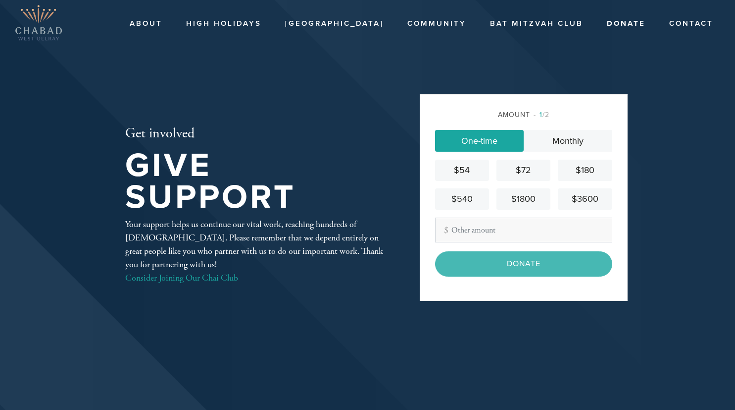  Describe the element at coordinates (585, 199) in the screenshot. I see `div: $3600` at that location.